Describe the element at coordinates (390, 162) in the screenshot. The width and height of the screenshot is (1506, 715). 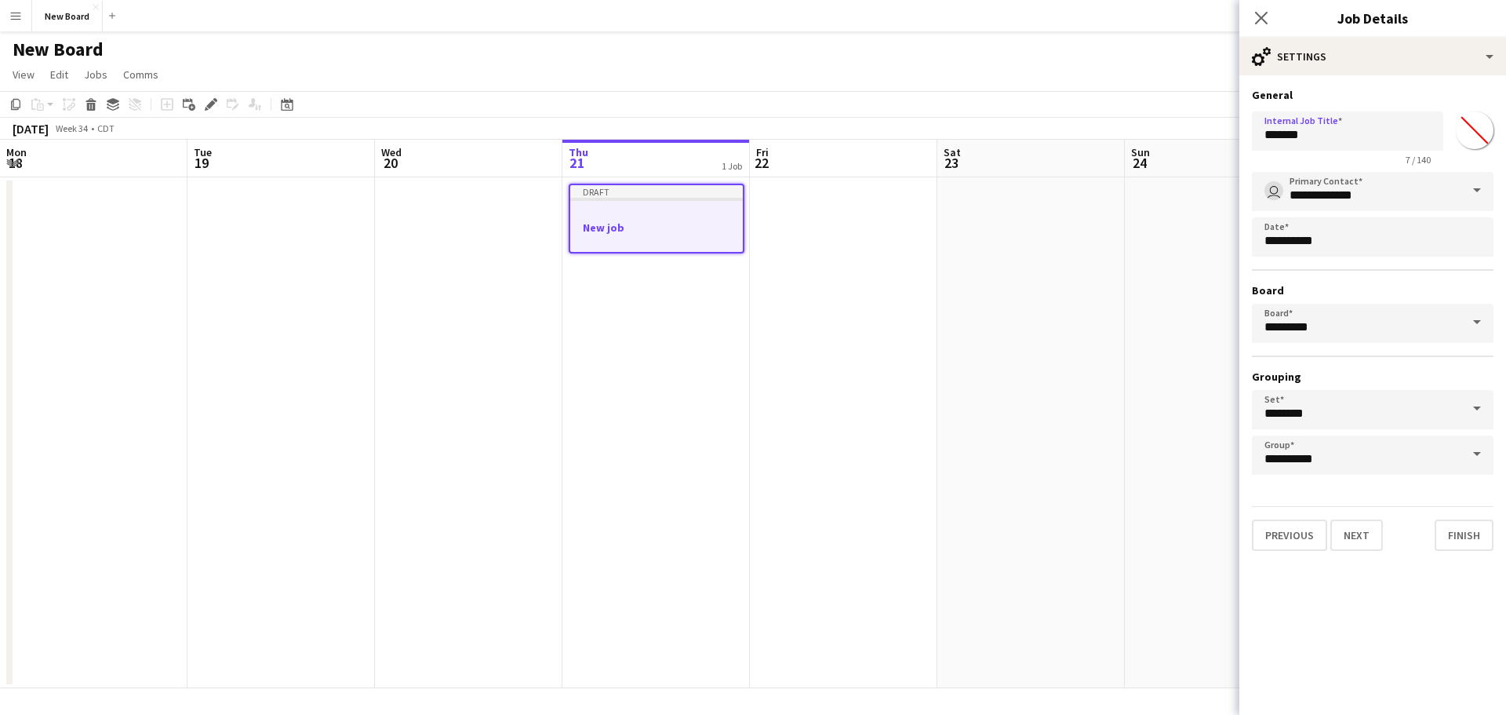
I see `span: 20` at that location.